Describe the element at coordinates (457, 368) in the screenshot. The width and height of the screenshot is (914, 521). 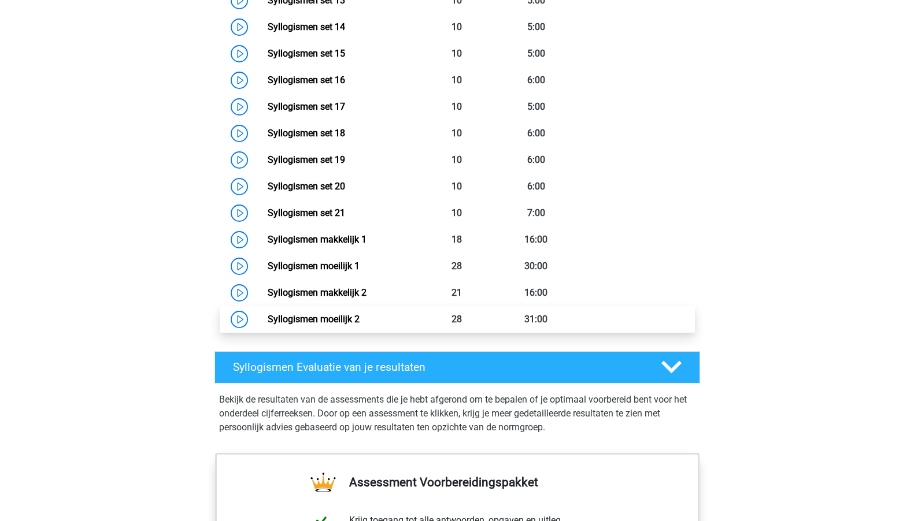
I see `a: Syllogismen Evaluatie van je resultaten` at that location.